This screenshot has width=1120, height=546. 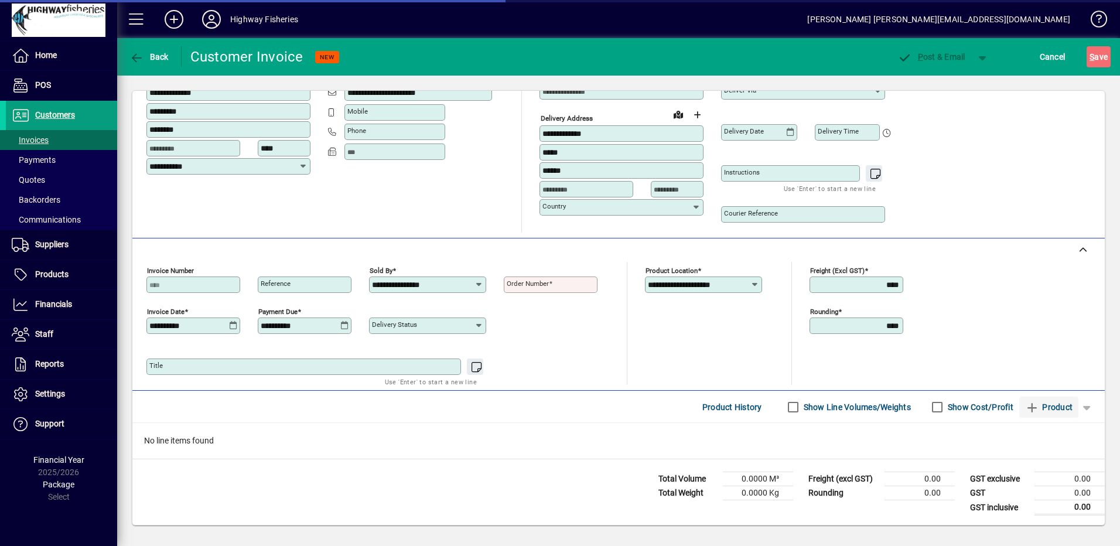 What do you see at coordinates (43, 85) in the screenshot?
I see `span: POS` at bounding box center [43, 85].